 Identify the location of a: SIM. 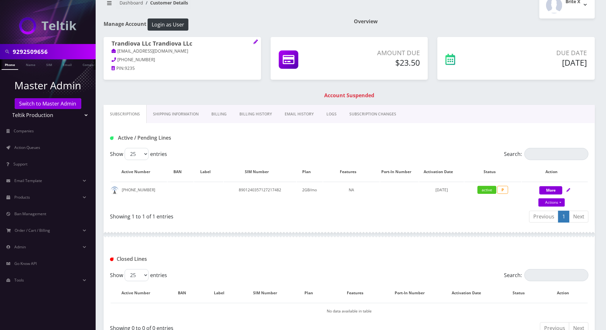
(49, 64).